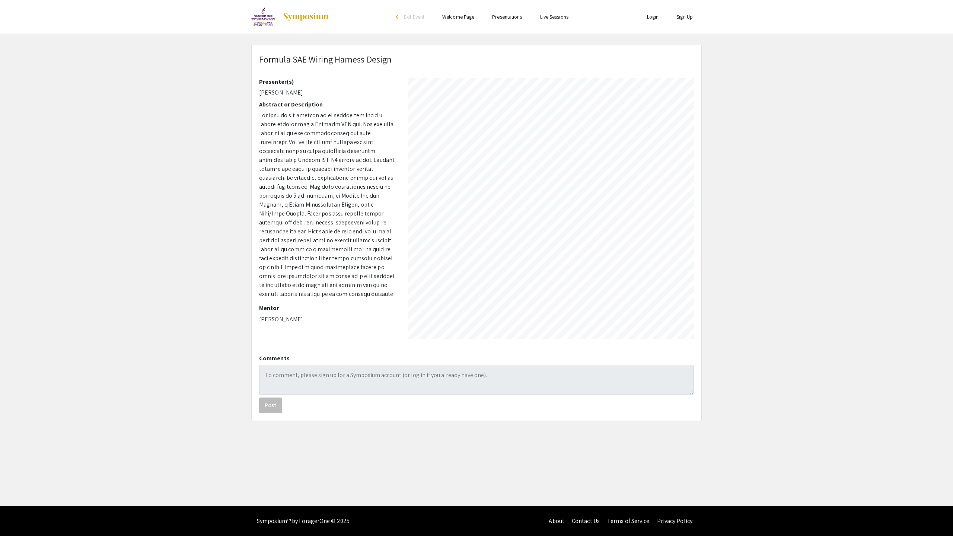 This screenshot has width=953, height=536. What do you see at coordinates (303, 521) in the screenshot?
I see `div: Symposium™ by ForagerOne © 2025` at bounding box center [303, 521].